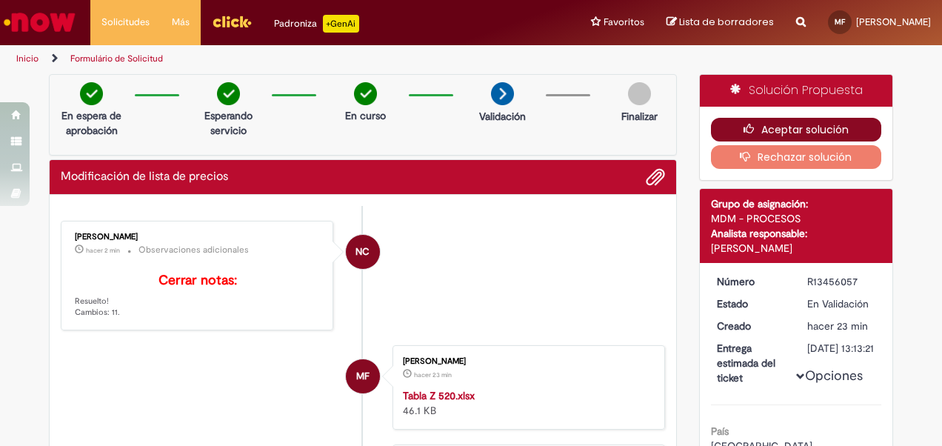  I want to click on ul: Rutas de acceso a la página, so click(314, 58).